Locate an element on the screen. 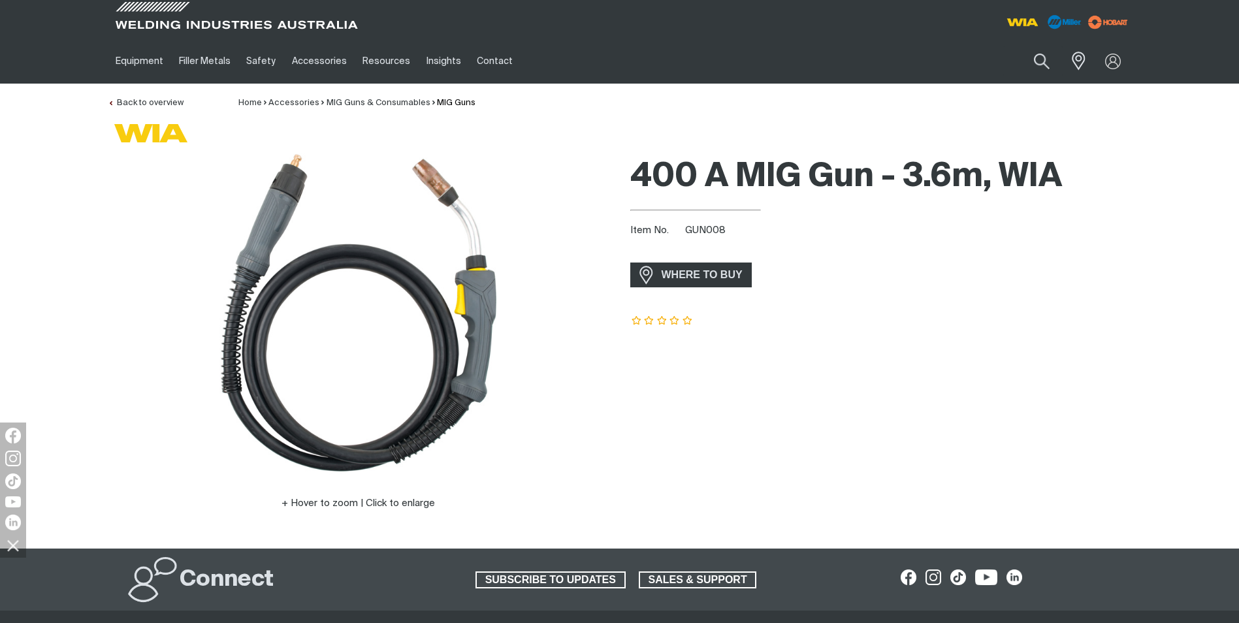 Image resolution: width=1239 pixels, height=623 pixels. img: Instagram is located at coordinates (13, 458).